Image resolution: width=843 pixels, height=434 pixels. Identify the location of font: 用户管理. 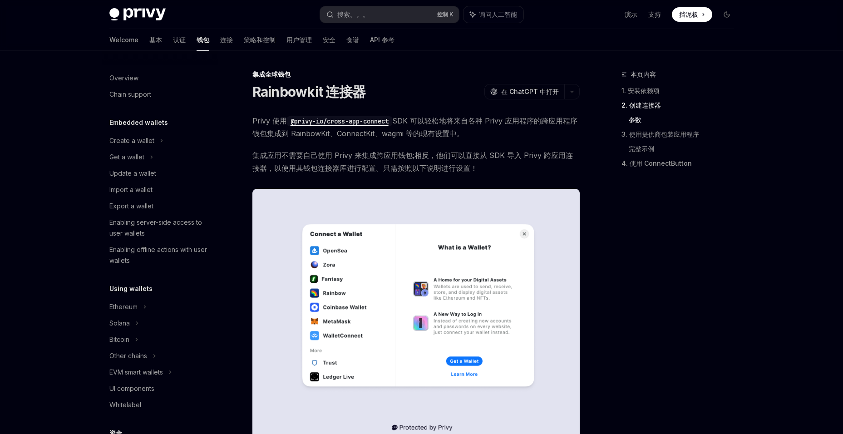
(299, 40).